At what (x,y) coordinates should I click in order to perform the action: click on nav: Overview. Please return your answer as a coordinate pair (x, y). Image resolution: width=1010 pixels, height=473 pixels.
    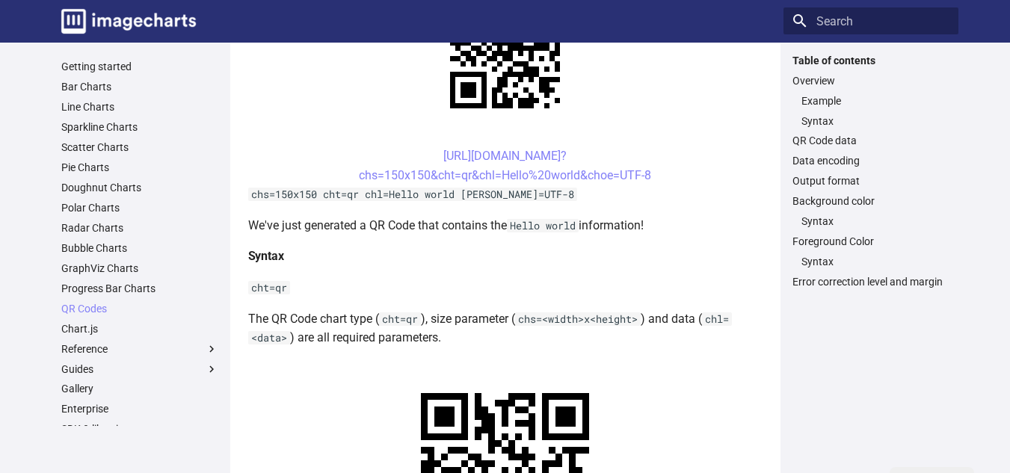
    Looking at the image, I should click on (871, 111).